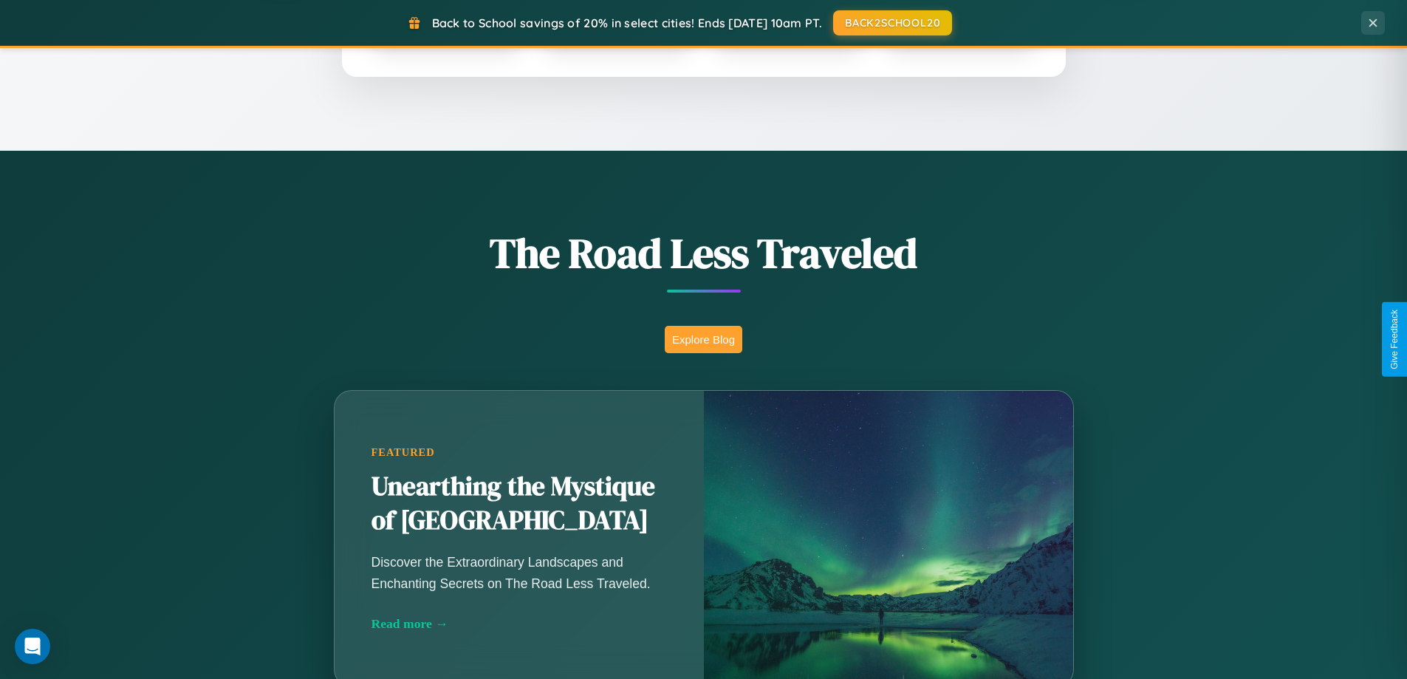  I want to click on h1: The Road Less Traveled, so click(704, 253).